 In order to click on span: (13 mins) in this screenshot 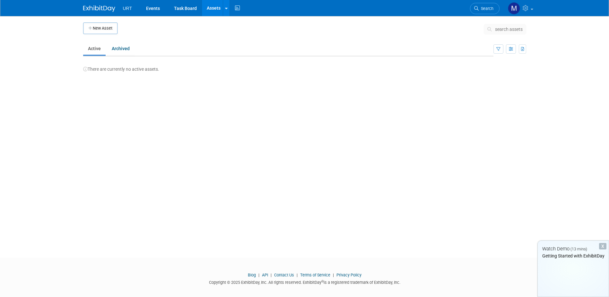, I will do `click(579, 249)`.